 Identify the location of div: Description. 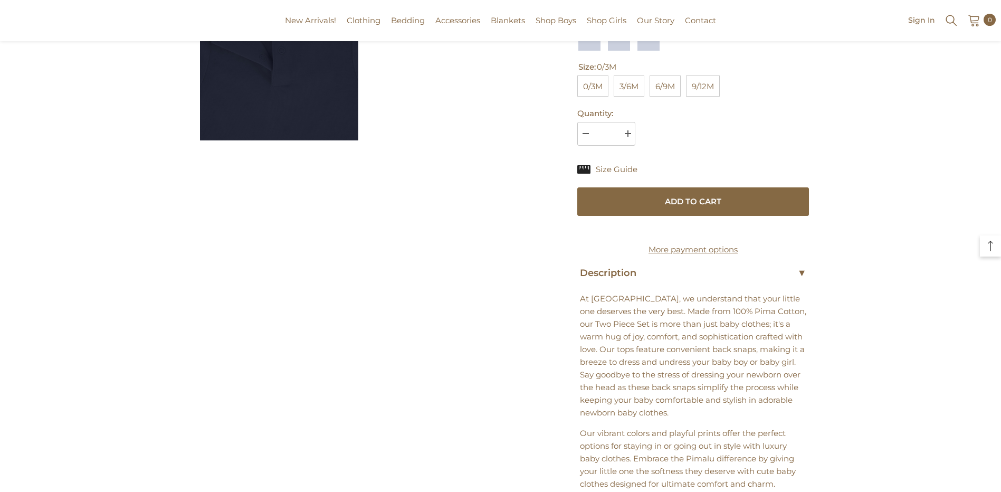
(693, 273).